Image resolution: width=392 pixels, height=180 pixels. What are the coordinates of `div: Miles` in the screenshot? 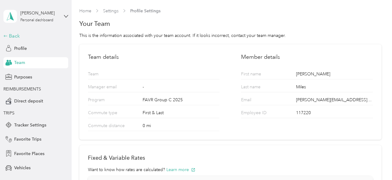 It's located at (334, 88).